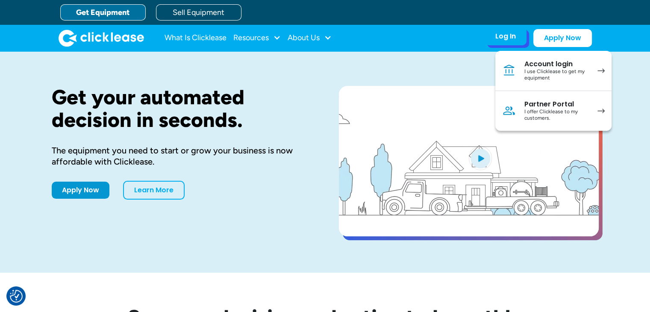 The width and height of the screenshot is (650, 312). Describe the element at coordinates (182, 156) in the screenshot. I see `div: The equipment you need to start or grow your business is now affordable with Clicklease.` at that location.